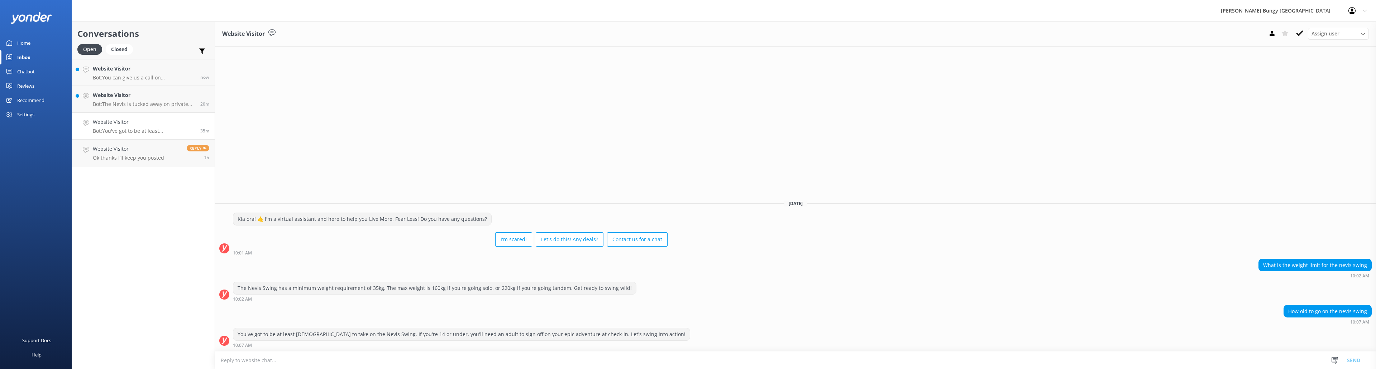  What do you see at coordinates (1338, 34) in the screenshot?
I see `div: Assign User` at bounding box center [1338, 34].